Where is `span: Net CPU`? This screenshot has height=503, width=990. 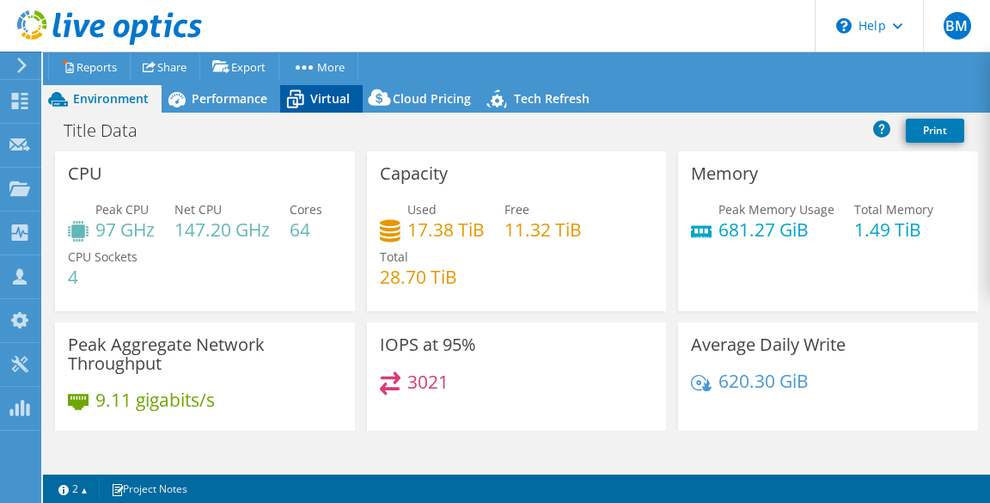
span: Net CPU is located at coordinates (198, 209).